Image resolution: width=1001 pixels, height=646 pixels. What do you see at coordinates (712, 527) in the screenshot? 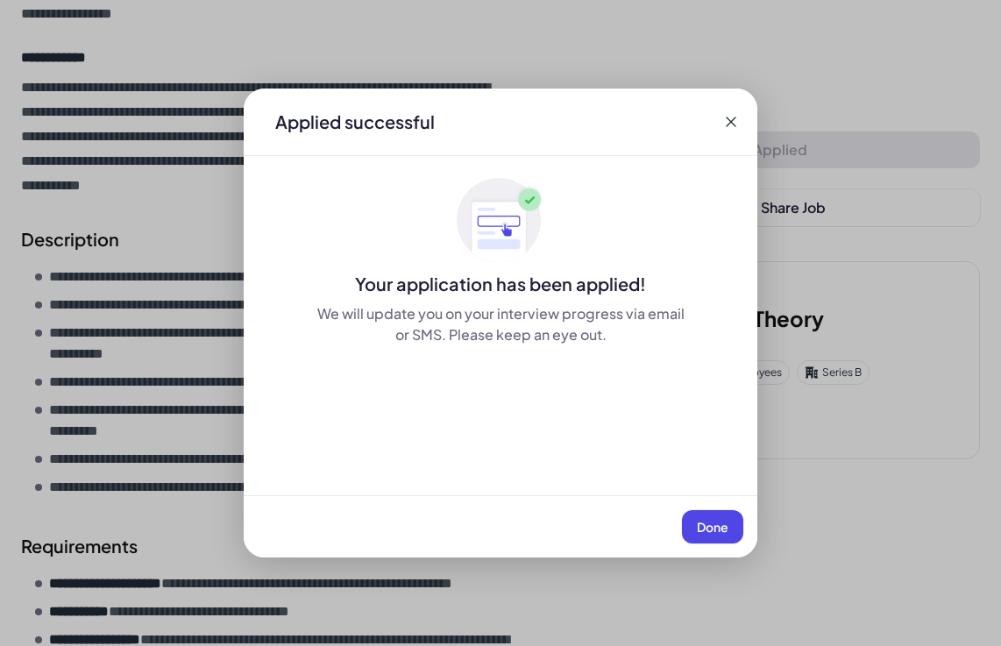
I see `span: Done` at bounding box center [712, 527].